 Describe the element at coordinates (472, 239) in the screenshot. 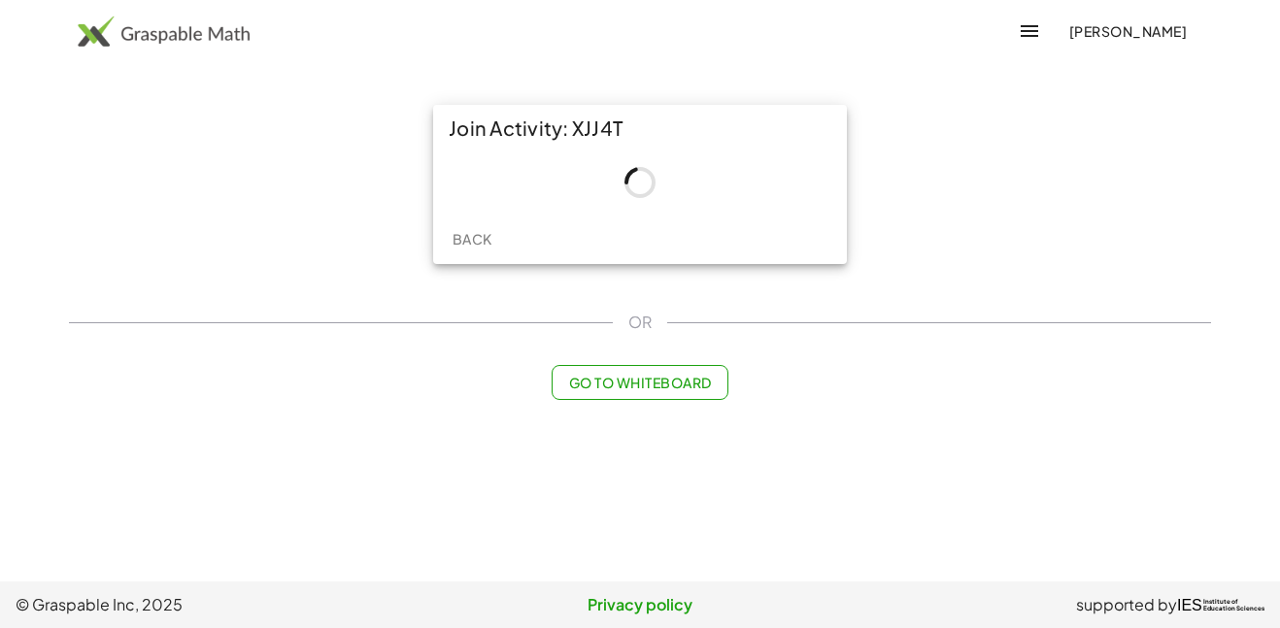

I see `button: Back` at that location.